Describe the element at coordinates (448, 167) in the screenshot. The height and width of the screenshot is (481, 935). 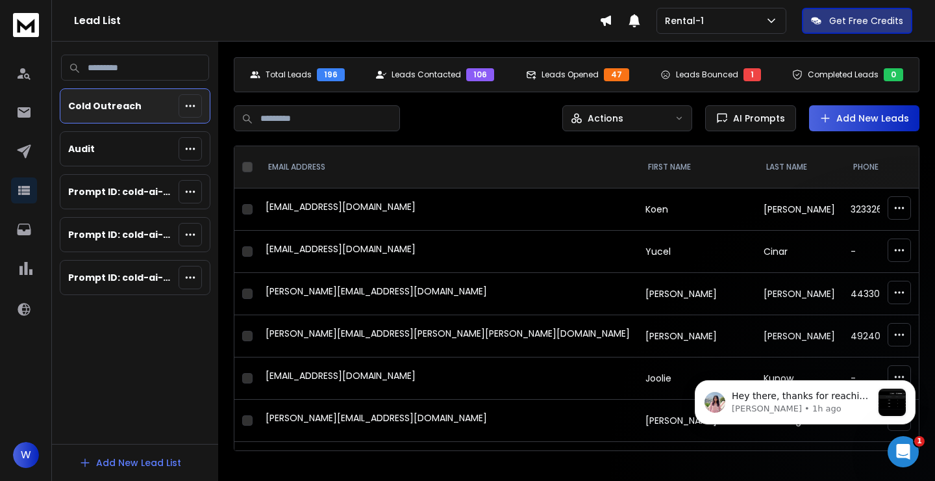
I see `th: EMAIL ADDRESS` at that location.